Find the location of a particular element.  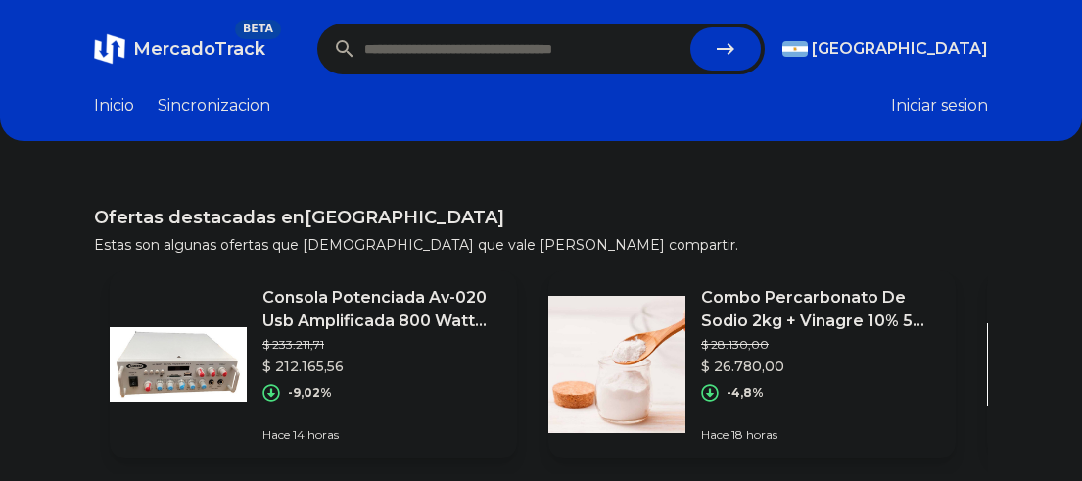

button: Iniciar sesion is located at coordinates (939, 106).